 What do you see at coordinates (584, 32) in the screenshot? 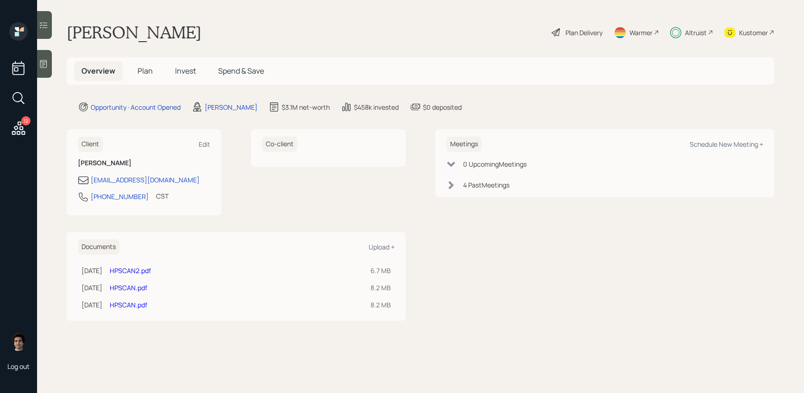
I see `div: Plan Delivery` at bounding box center [584, 32].